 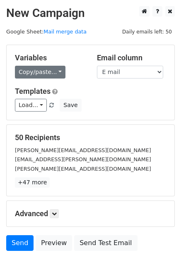 I want to click on span: Daily emails left: 50, so click(x=147, y=32).